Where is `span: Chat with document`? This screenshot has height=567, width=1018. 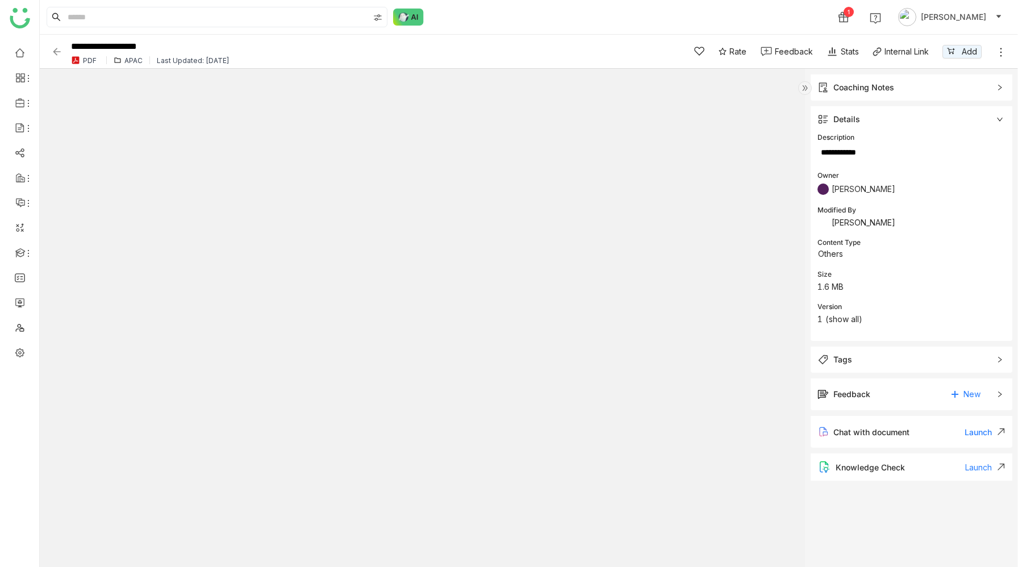 span: Chat with document is located at coordinates (872, 432).